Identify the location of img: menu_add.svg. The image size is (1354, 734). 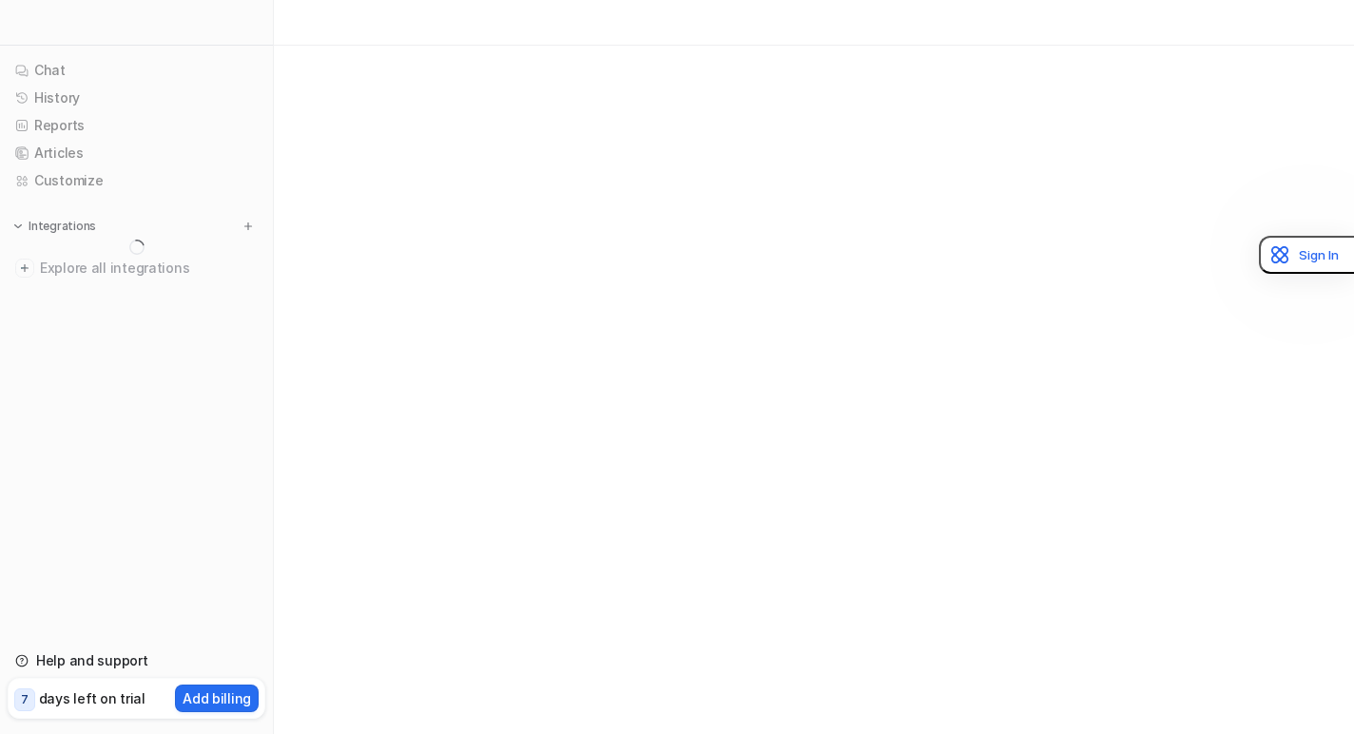
(248, 226).